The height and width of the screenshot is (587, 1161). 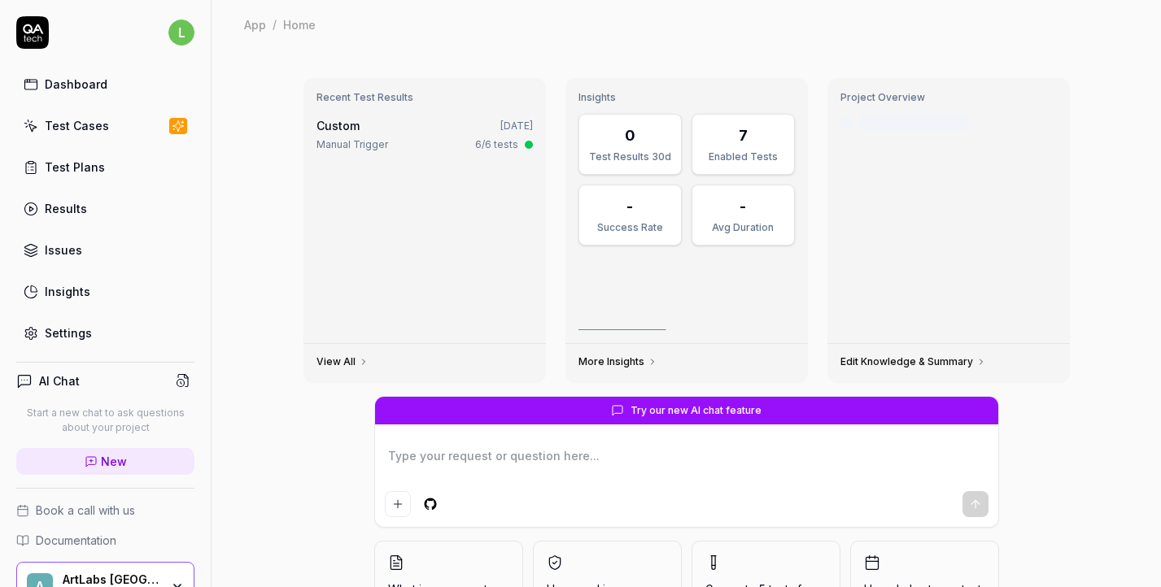 I want to click on span: Custom, so click(x=338, y=125).